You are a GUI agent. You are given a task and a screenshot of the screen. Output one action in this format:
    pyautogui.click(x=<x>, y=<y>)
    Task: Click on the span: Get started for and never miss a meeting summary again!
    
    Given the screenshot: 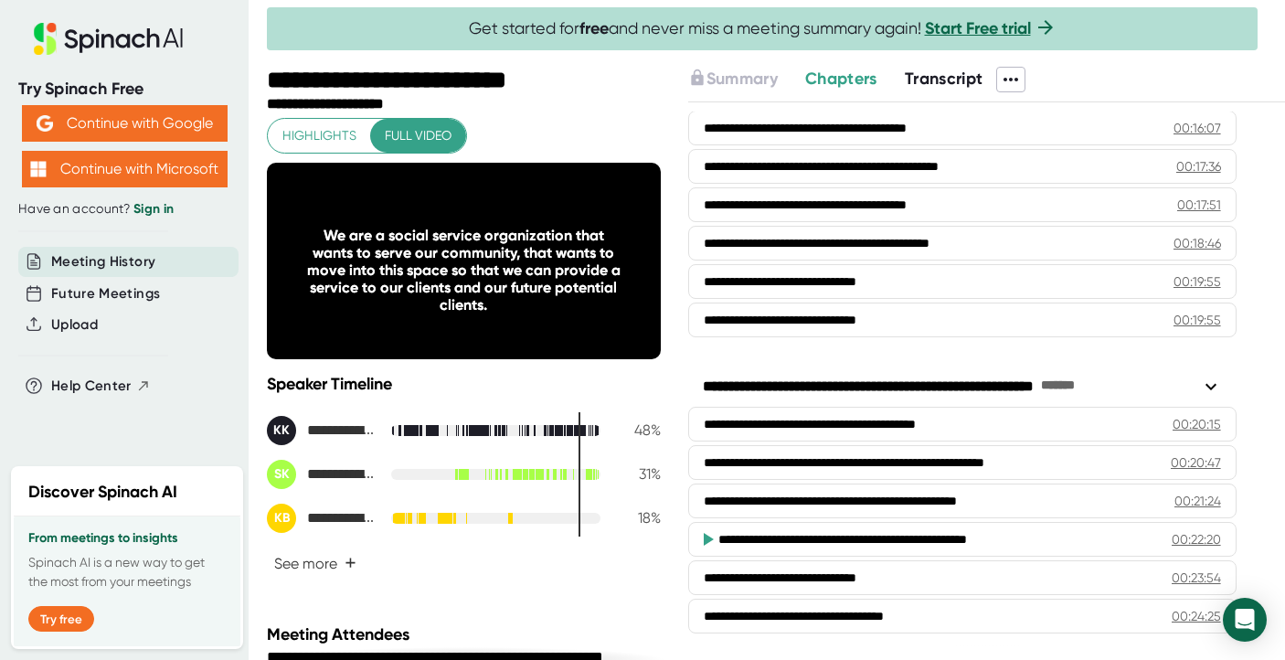 What is the action you would take?
    pyautogui.click(x=762, y=28)
    